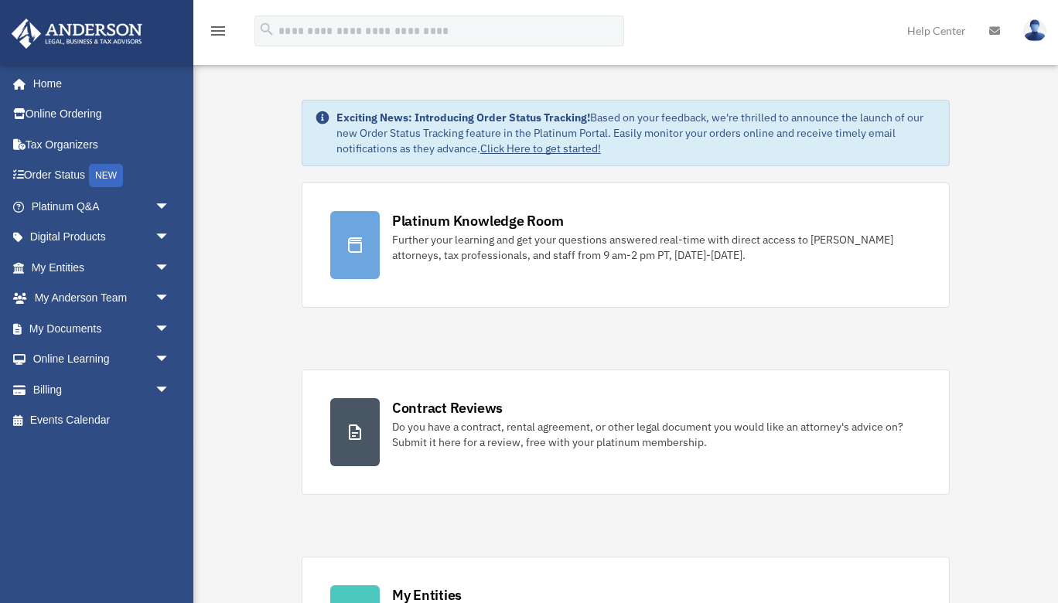 The image size is (1058, 603). I want to click on div: Contract Reviews, so click(447, 408).